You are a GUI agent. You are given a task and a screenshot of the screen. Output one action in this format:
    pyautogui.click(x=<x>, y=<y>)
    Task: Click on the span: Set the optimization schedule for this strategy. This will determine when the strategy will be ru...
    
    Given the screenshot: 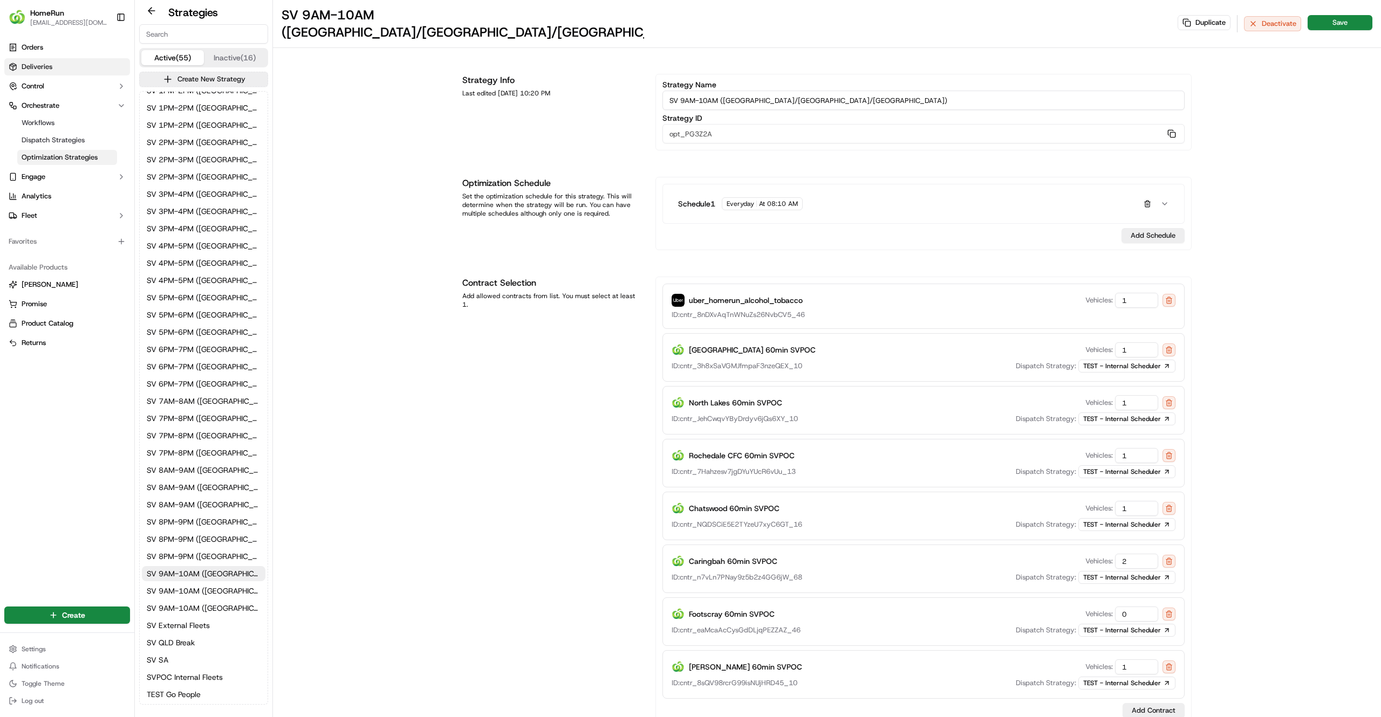 What is the action you would take?
    pyautogui.click(x=547, y=205)
    